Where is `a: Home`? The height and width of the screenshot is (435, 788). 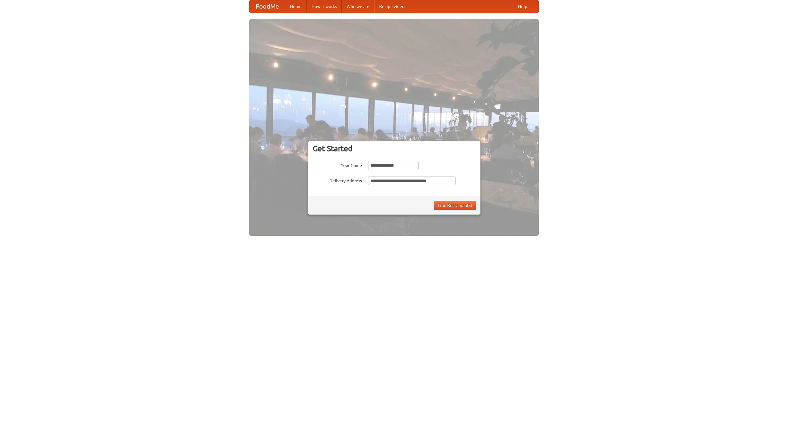
a: Home is located at coordinates (296, 6).